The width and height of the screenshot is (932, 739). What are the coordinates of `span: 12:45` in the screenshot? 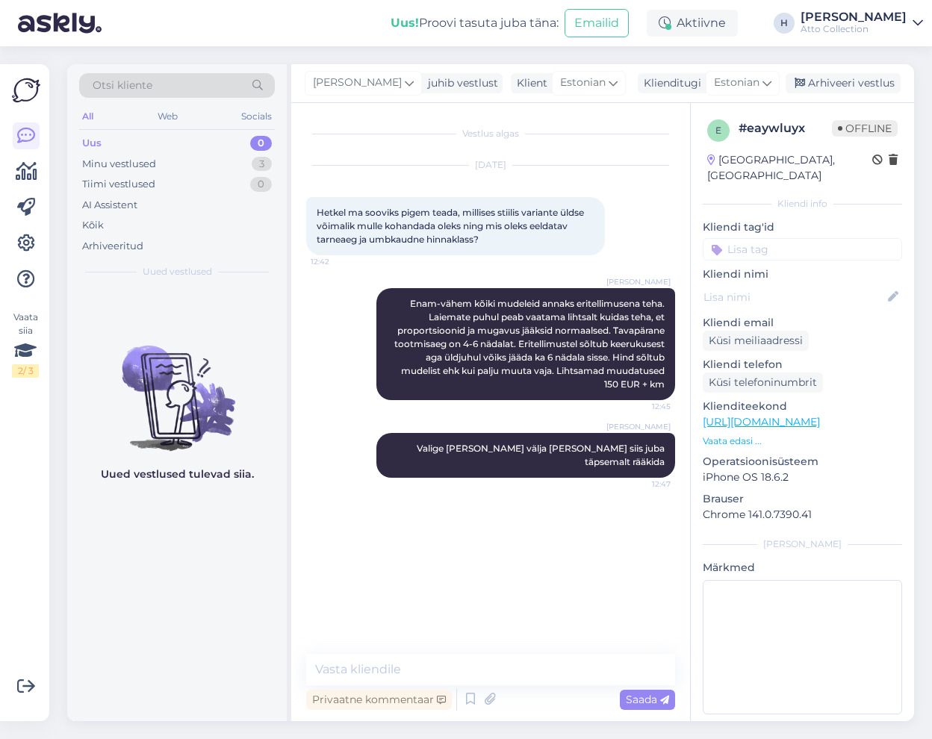 It's located at (642, 406).